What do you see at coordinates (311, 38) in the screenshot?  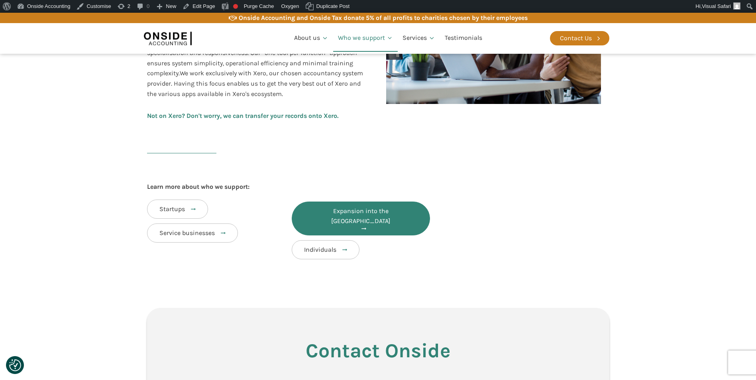 I see `a: About us` at bounding box center [311, 38].